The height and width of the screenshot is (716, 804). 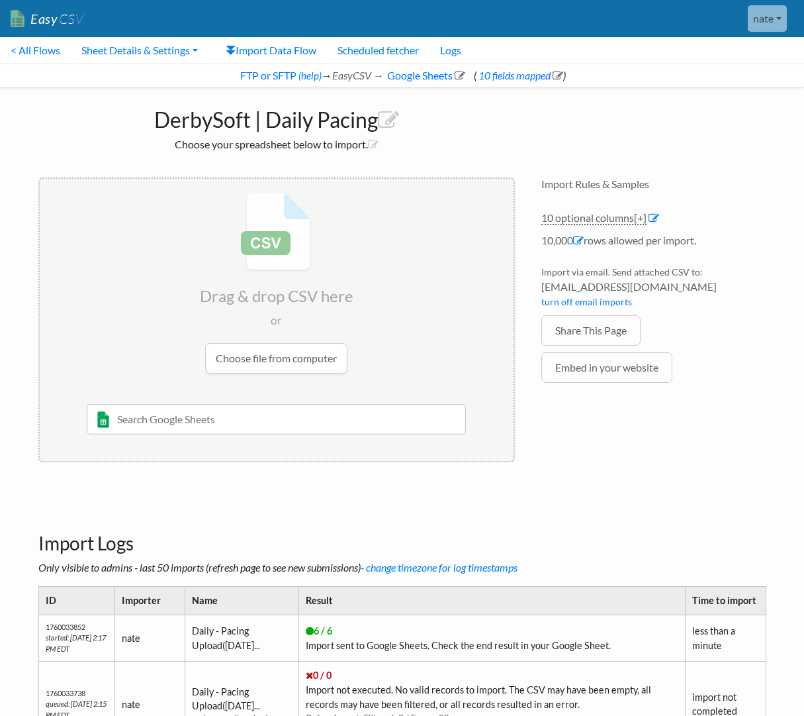 What do you see at coordinates (654, 183) in the screenshot?
I see `h4: Import Rules & Samples` at bounding box center [654, 183].